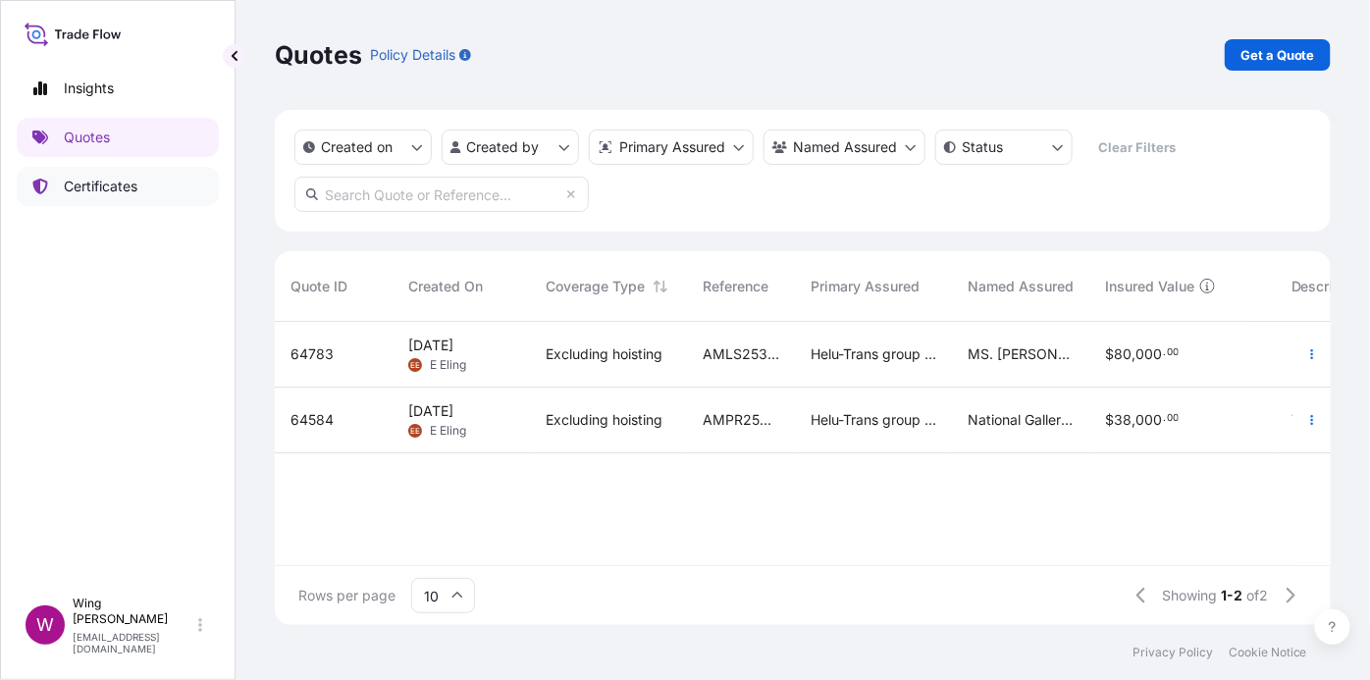  Describe the element at coordinates (1173, 653) in the screenshot. I see `p: Privacy Policy` at that location.